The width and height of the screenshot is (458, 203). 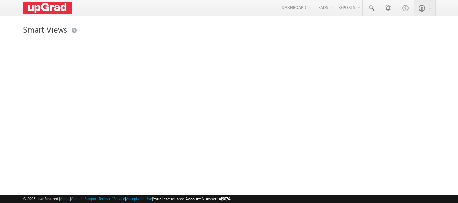 I want to click on span: 49074, so click(x=225, y=199).